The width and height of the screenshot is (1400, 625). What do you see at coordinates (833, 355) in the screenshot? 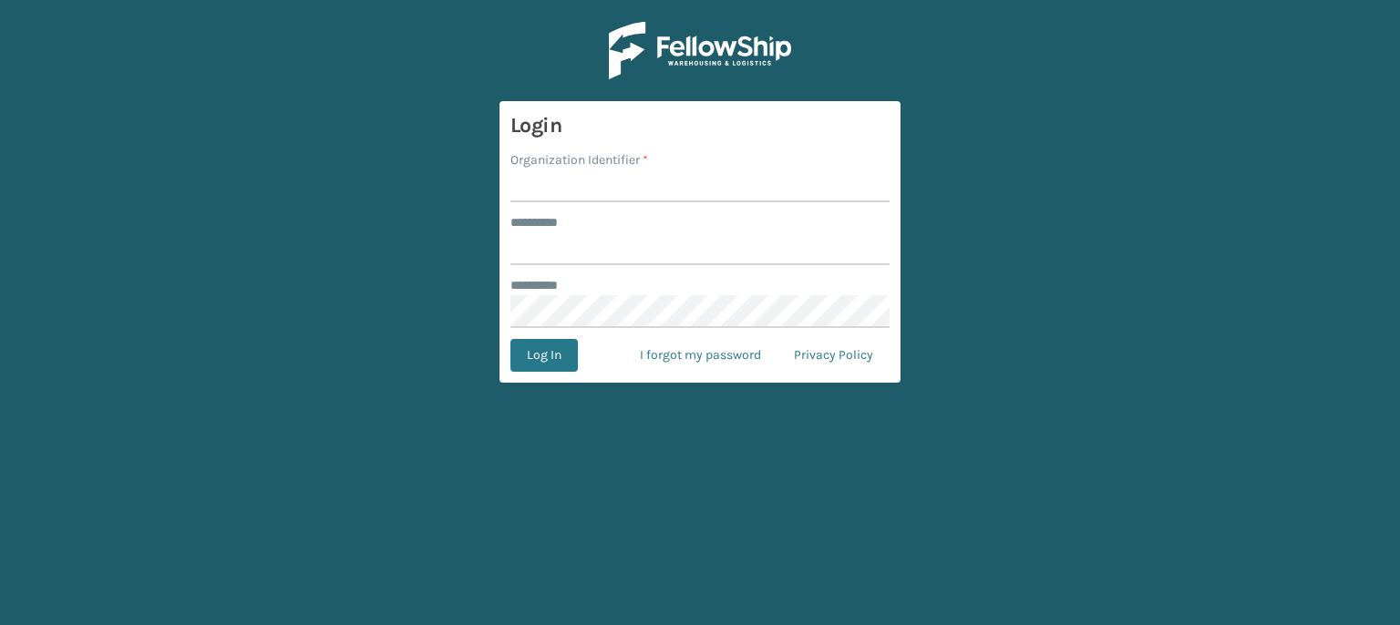
I see `a: Privacy Policy` at bounding box center [833, 355].